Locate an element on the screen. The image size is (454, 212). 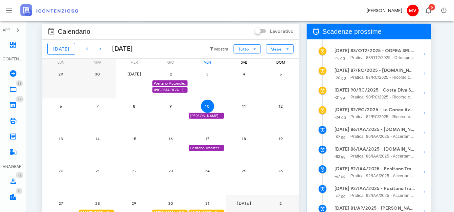
span: 21 is located at coordinates (98, 171).